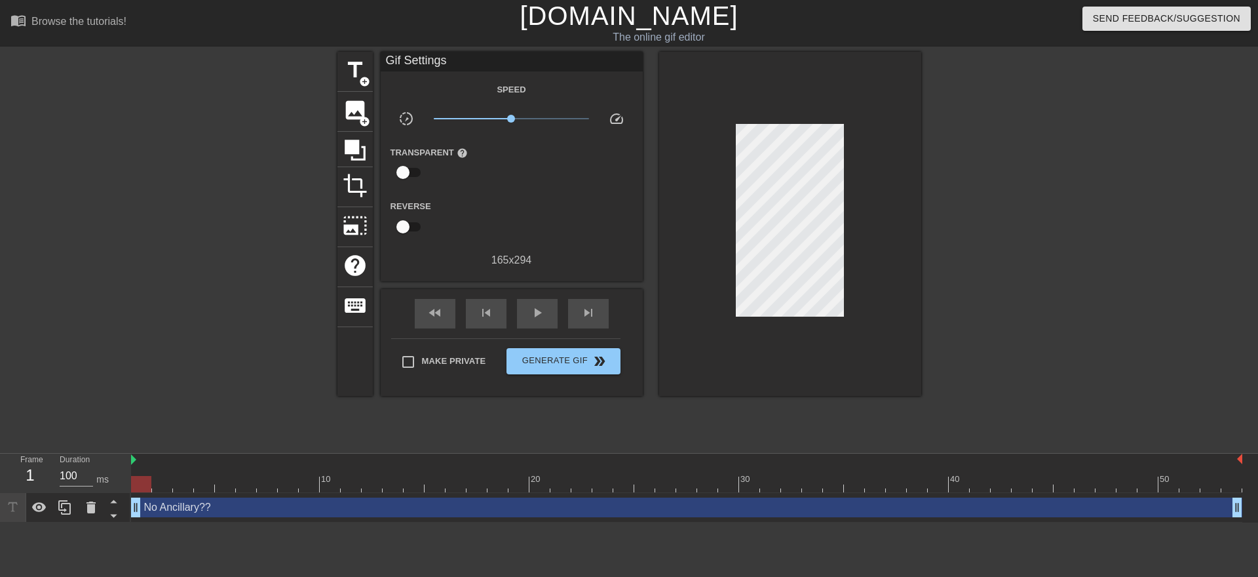  What do you see at coordinates (588, 313) in the screenshot?
I see `span: skip_next` at bounding box center [588, 313].